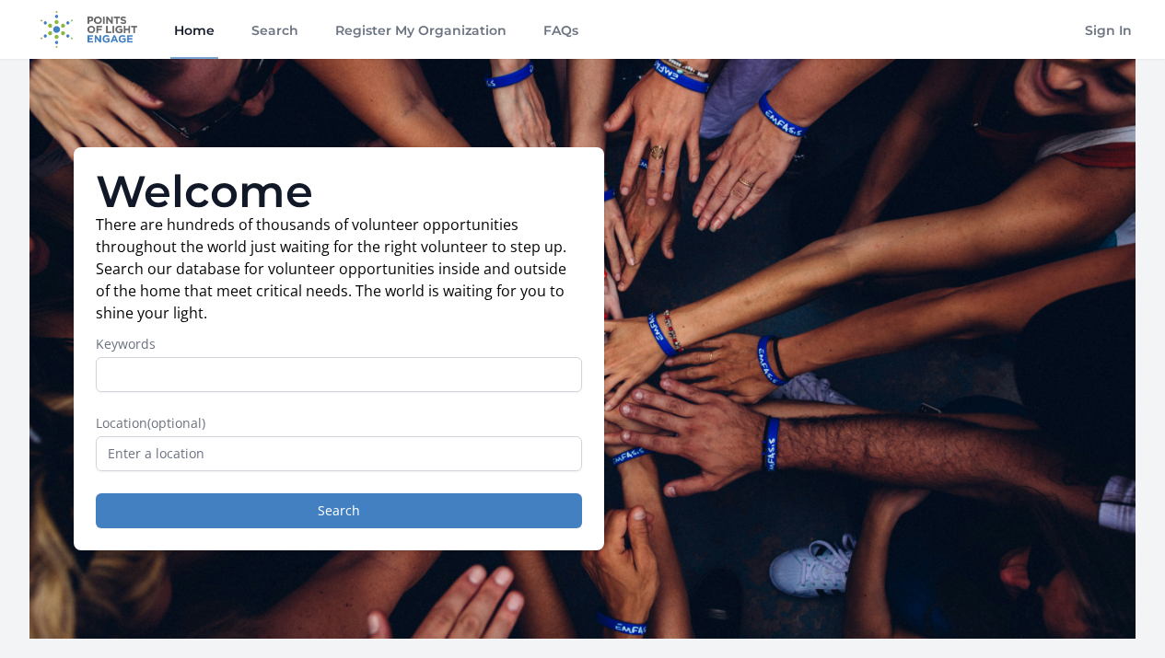 This screenshot has width=1165, height=658. What do you see at coordinates (339, 454) in the screenshot?
I see `input: Enter a location` at bounding box center [339, 454].